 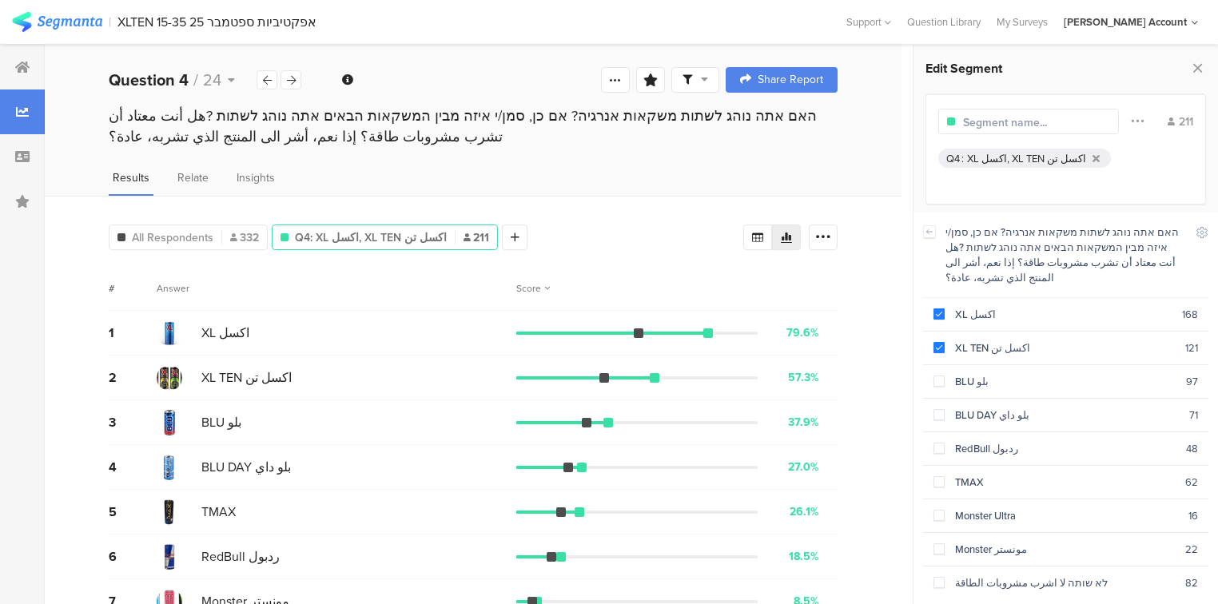 I want to click on img: d3718dnoaommpf.cloudfront.net%2Fitem%2F70f1e5d765643cb851f4.jpg, so click(x=169, y=468).